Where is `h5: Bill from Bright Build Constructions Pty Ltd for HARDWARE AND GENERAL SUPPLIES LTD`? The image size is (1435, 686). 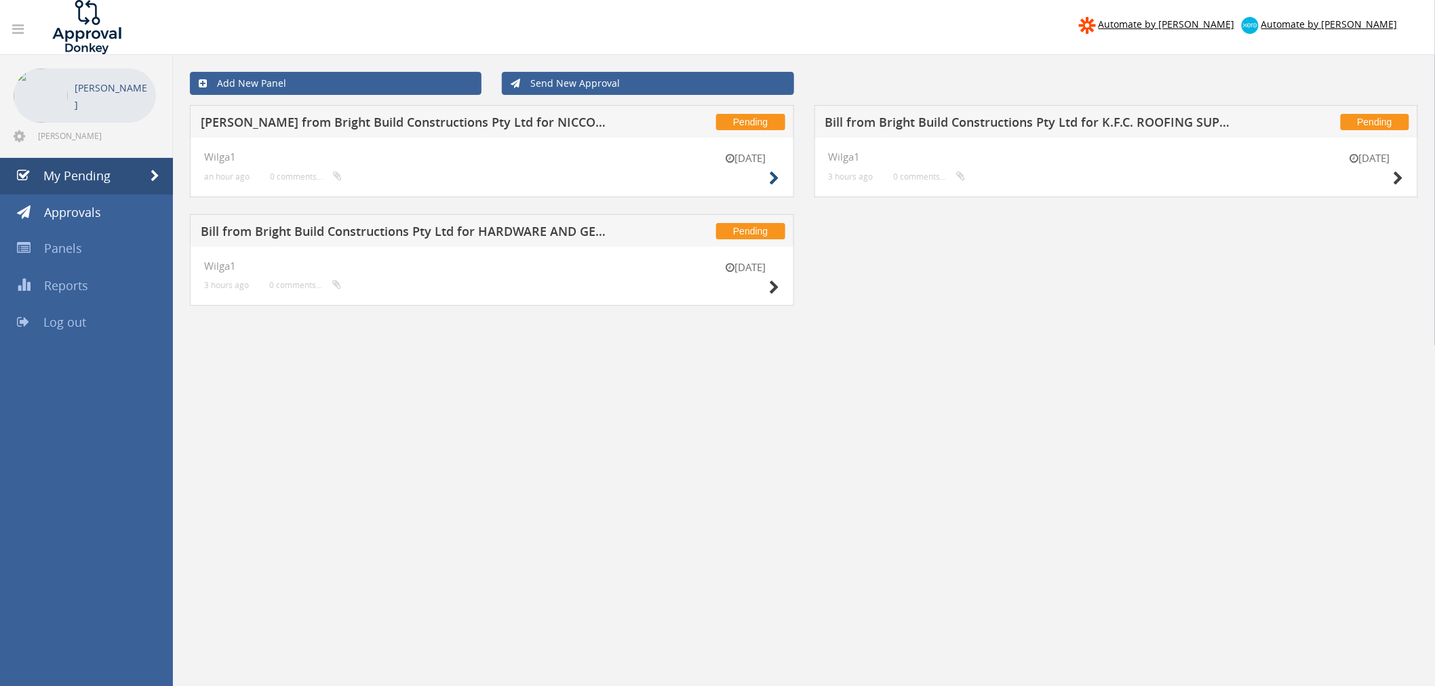 h5: Bill from Bright Build Constructions Pty Ltd for HARDWARE AND GENERAL SUPPLIES LTD is located at coordinates (404, 233).